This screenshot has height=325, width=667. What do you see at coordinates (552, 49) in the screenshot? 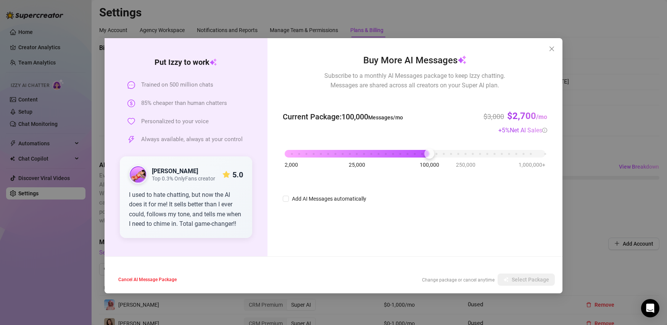
I see `span: close` at bounding box center [552, 49].